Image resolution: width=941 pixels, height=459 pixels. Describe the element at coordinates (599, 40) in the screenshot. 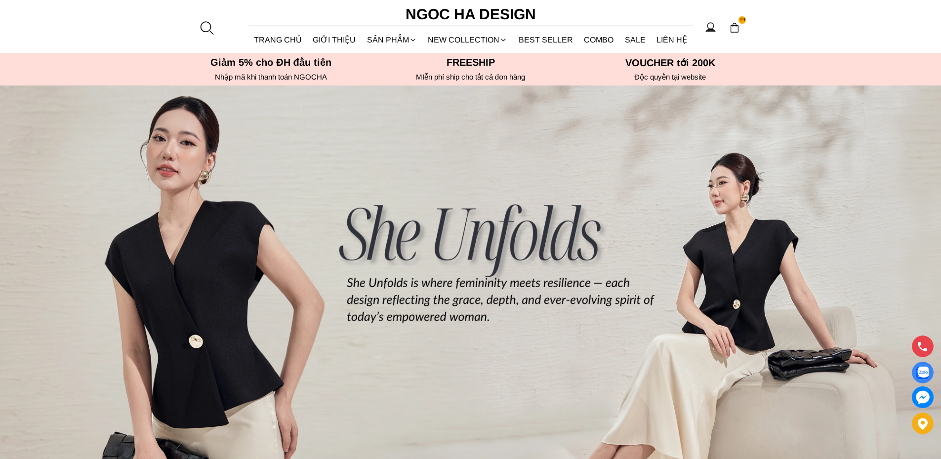

I see `a: Combo` at that location.